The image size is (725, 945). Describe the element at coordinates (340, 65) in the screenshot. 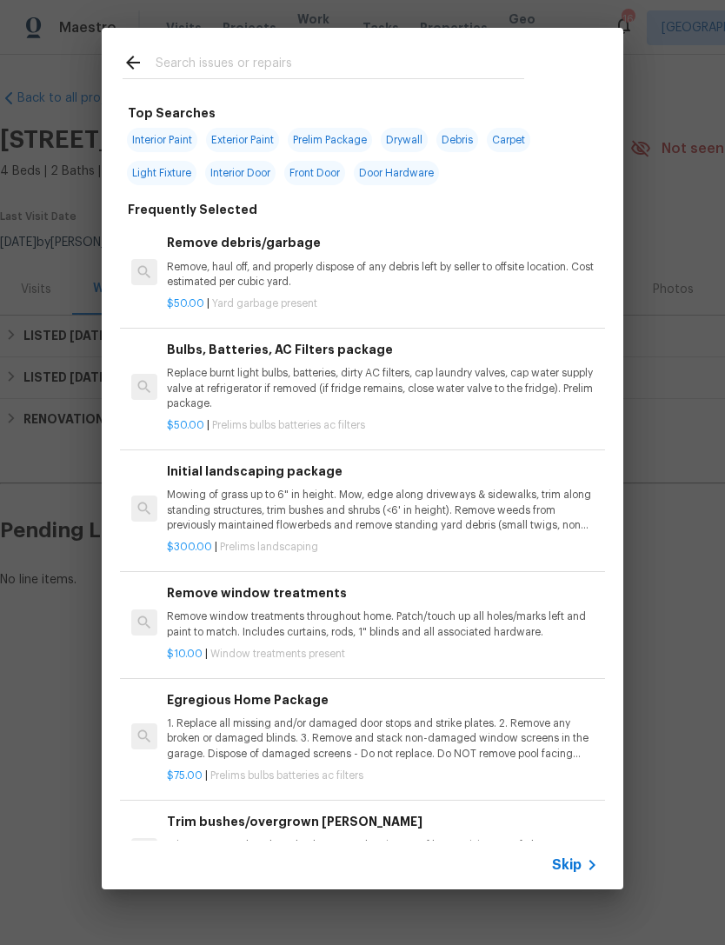

I see `input: Search issues or repairs` at that location.